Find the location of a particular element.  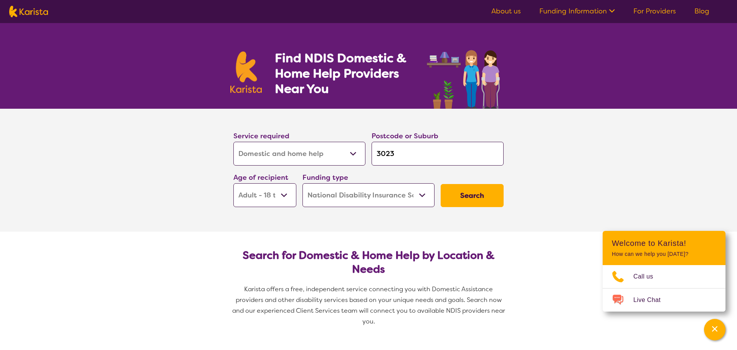

span: Call us is located at coordinates (648, 276).